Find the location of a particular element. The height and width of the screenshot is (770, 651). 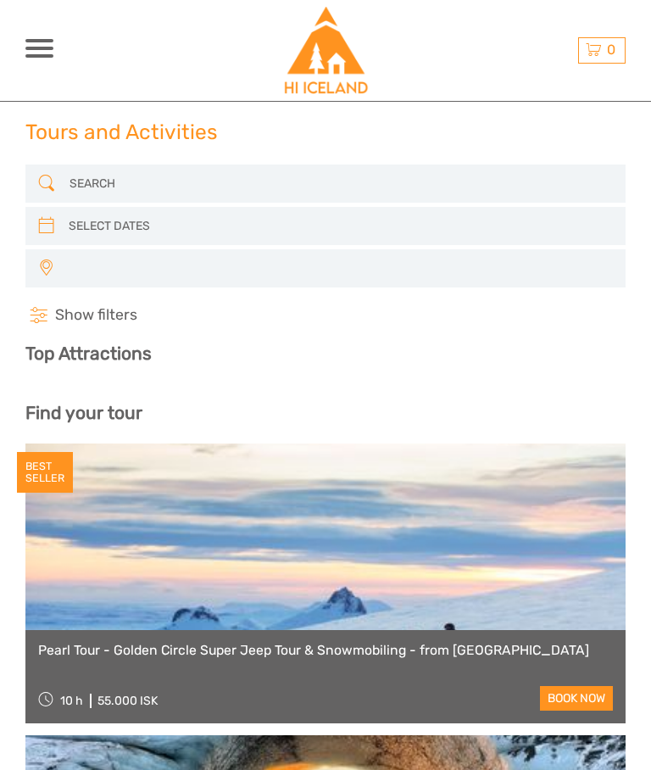

a: book now is located at coordinates (577, 698).